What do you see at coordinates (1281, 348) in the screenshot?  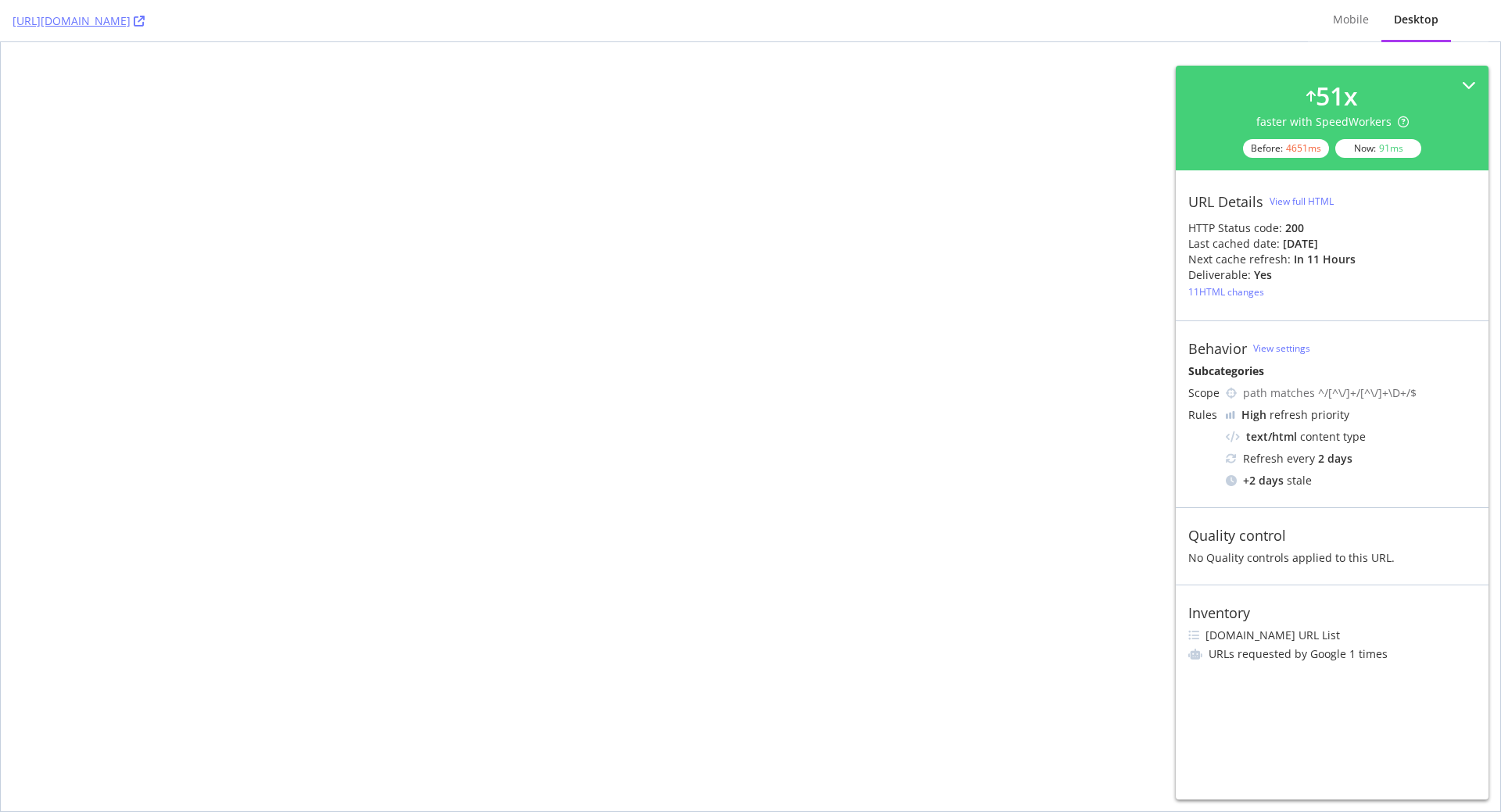 I see `a: View settings` at bounding box center [1281, 348].